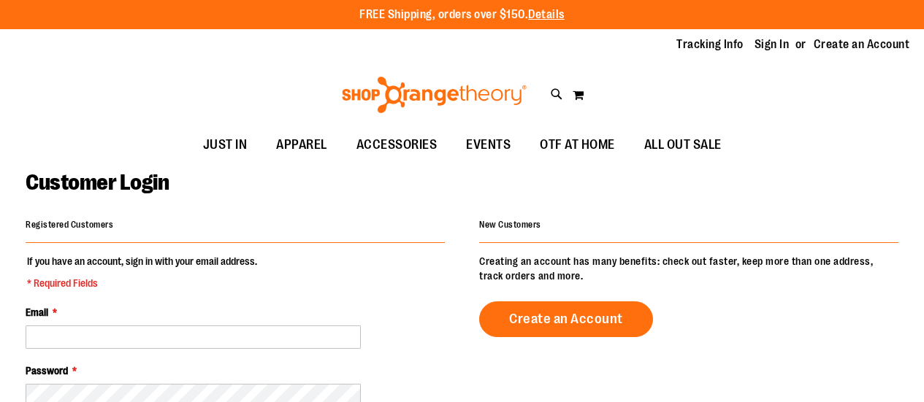 The width and height of the screenshot is (924, 402). I want to click on span: EVENTS, so click(488, 145).